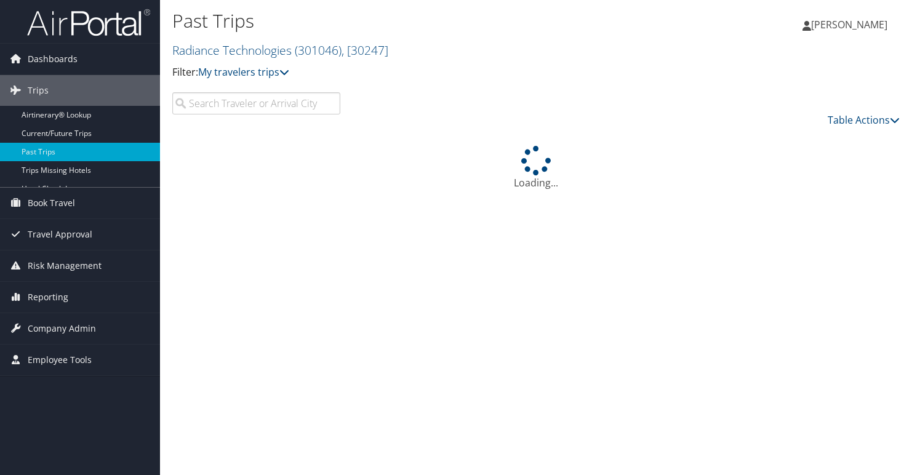 The height and width of the screenshot is (475, 912). I want to click on span: Travel Approval, so click(60, 235).